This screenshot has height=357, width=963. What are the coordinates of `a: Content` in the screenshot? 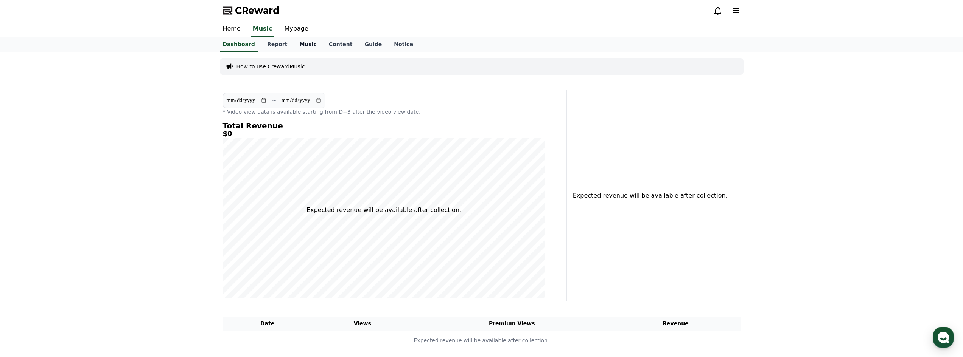 It's located at (340, 45).